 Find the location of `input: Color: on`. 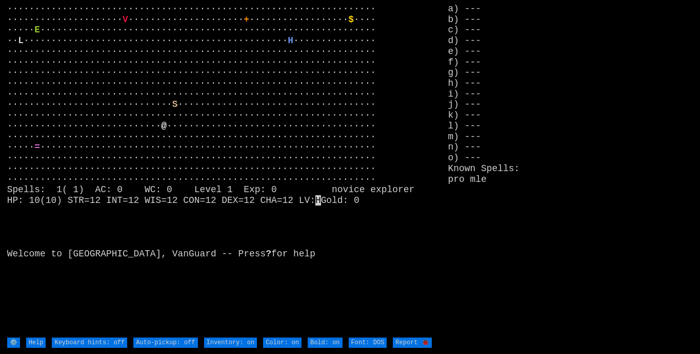

input: Color: on is located at coordinates (282, 342).